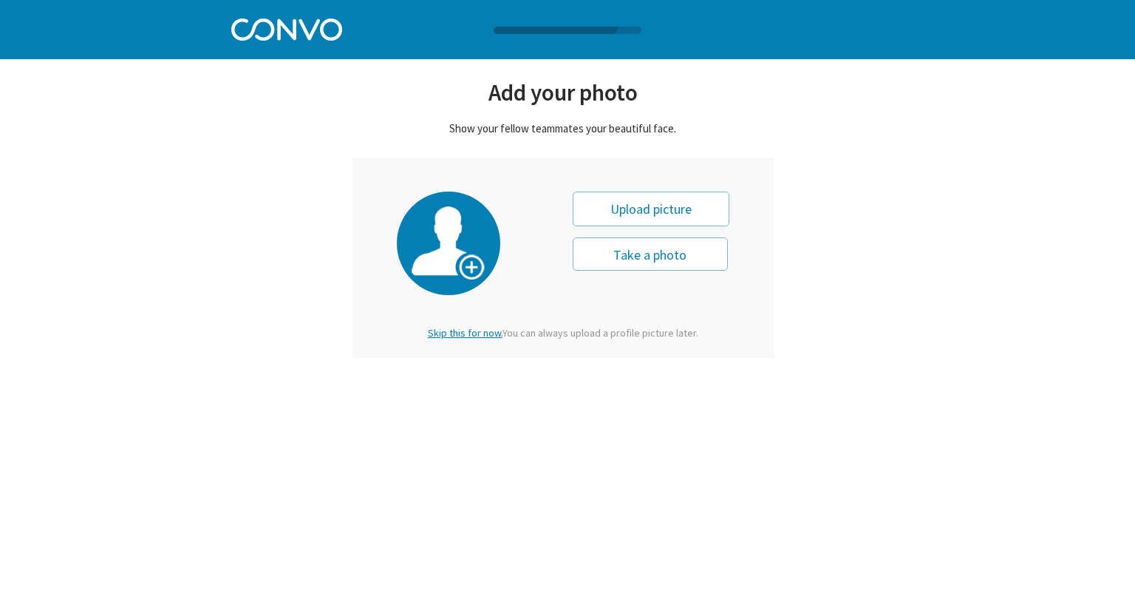  I want to click on span: Skip this for now., so click(465, 333).